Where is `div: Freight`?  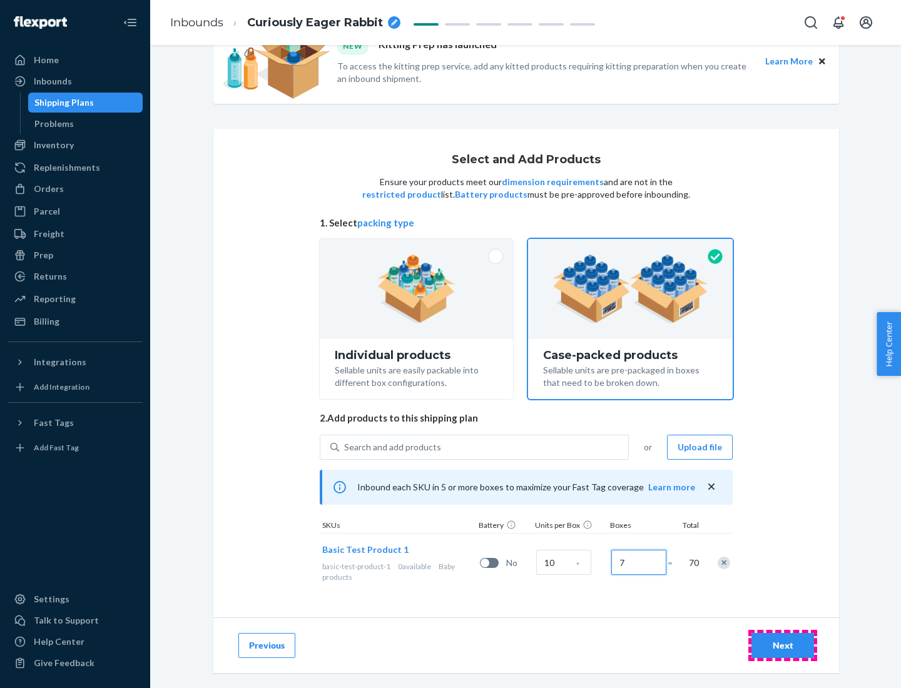 div: Freight is located at coordinates (49, 234).